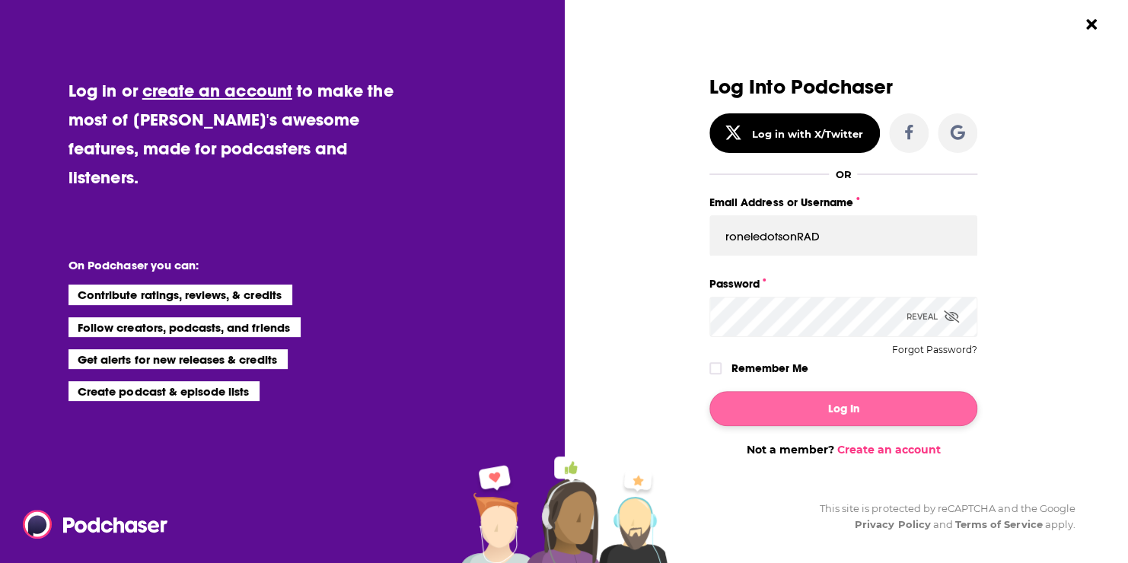 Image resolution: width=1128 pixels, height=563 pixels. Describe the element at coordinates (177, 359) in the screenshot. I see `li: Get alerts for new releases & credits` at that location.